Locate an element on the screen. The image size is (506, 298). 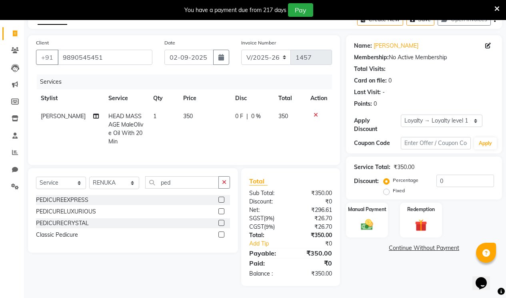
label: Invoice Number is located at coordinates (258, 43).